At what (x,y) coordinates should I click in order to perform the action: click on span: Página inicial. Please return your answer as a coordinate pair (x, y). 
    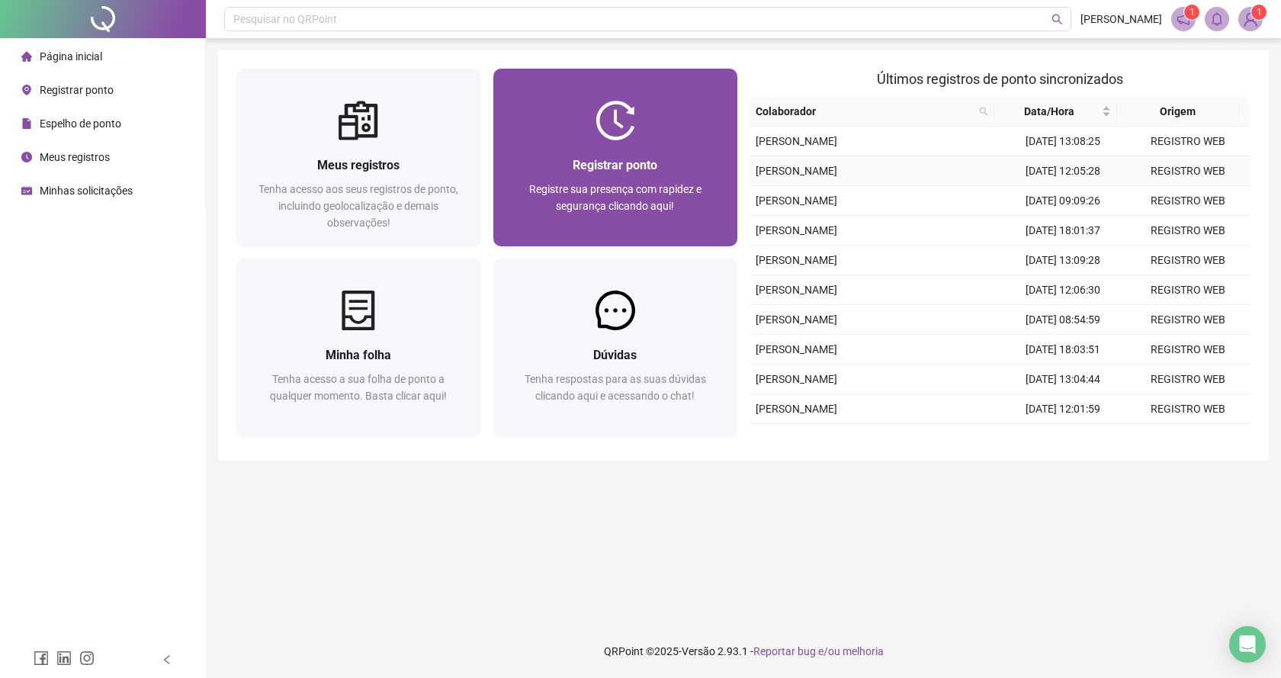
    Looking at the image, I should click on (71, 56).